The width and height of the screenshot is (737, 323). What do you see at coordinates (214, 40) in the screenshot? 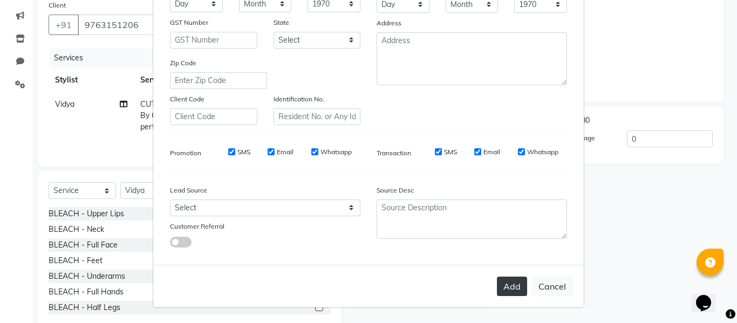
I see `input: GST Number` at bounding box center [214, 40].